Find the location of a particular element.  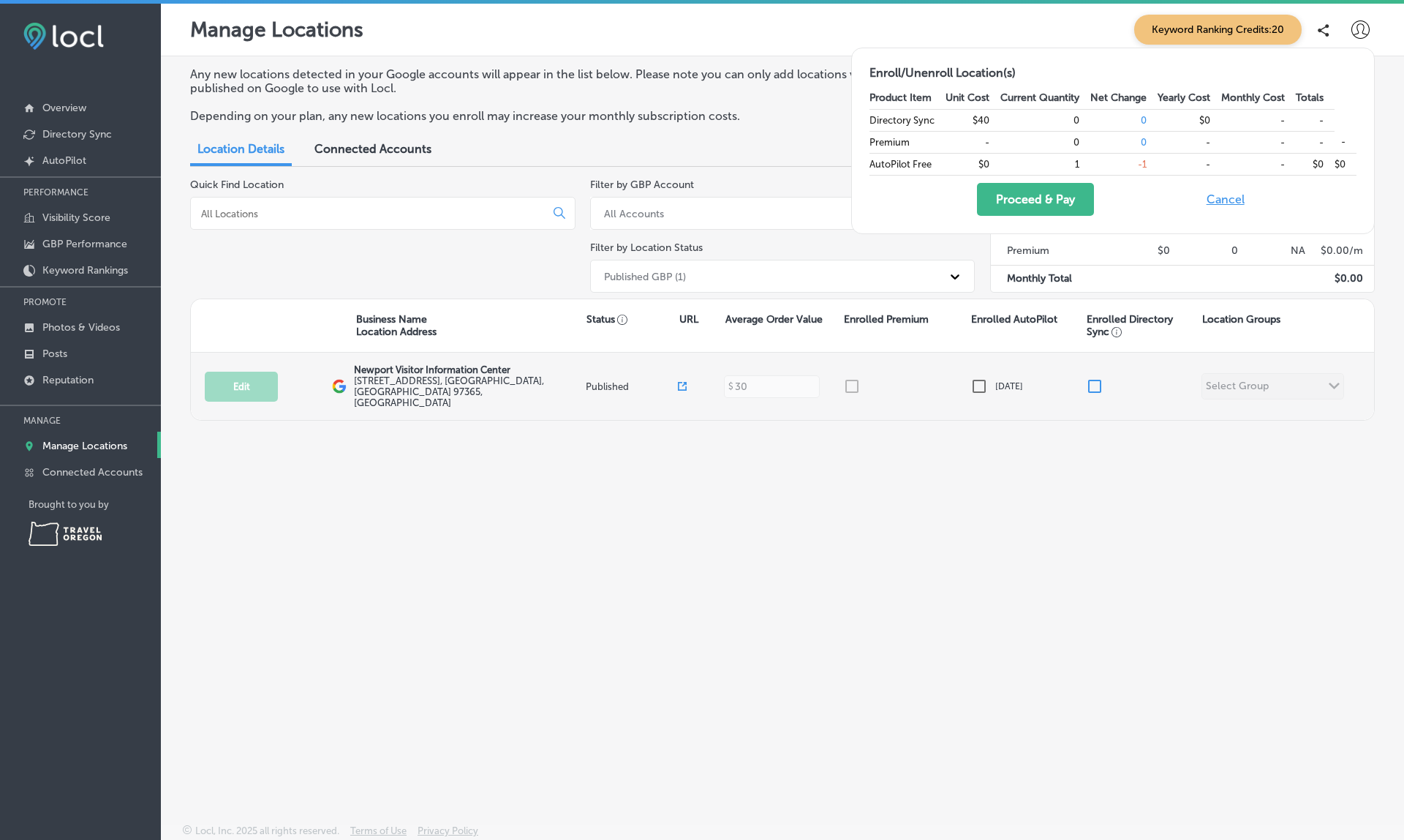

td: $ 0.00 /m is located at coordinates (1340, 251).